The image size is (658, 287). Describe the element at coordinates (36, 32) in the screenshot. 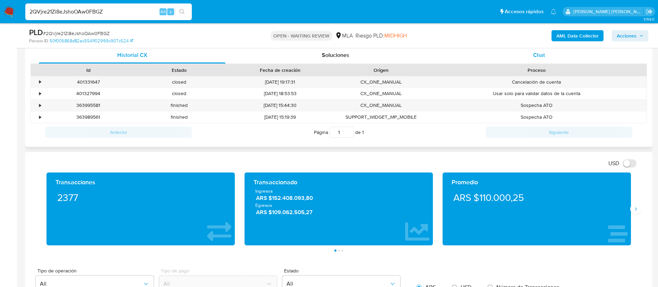

I see `b: PLD` at that location.